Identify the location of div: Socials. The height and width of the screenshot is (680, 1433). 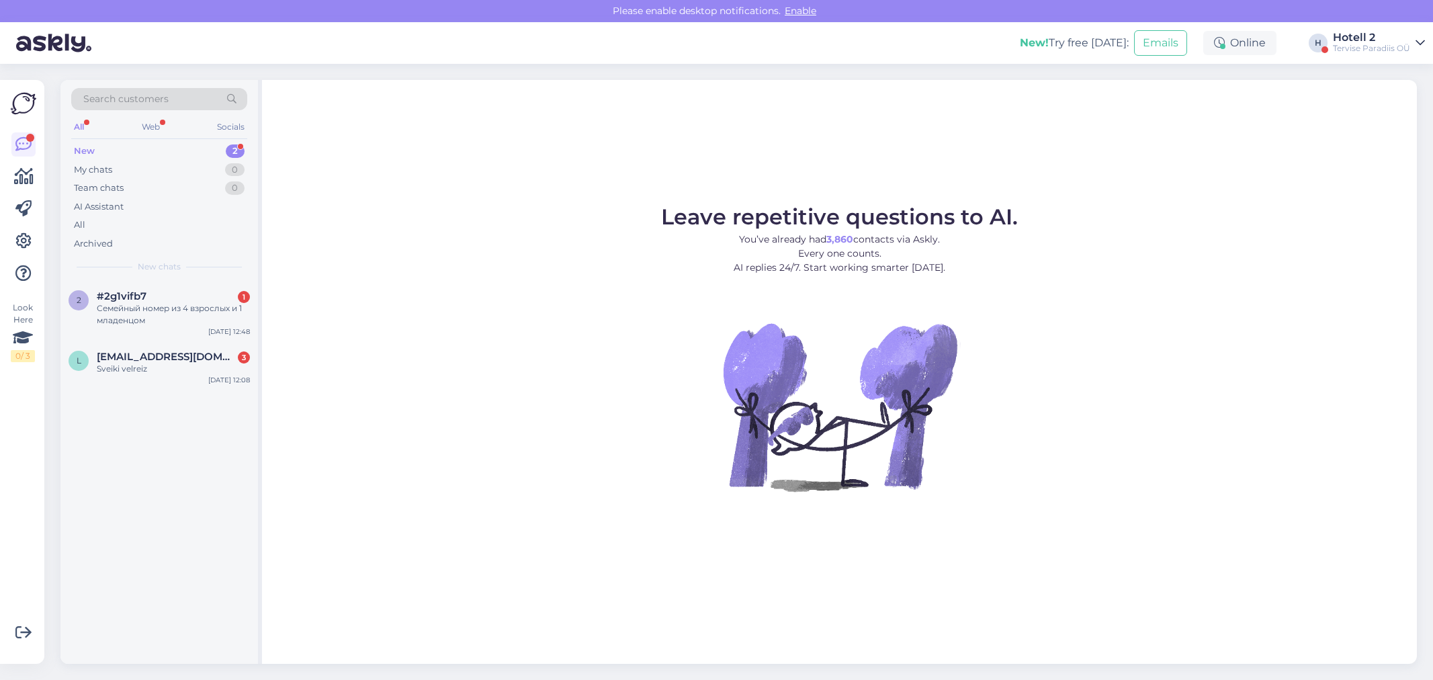
(230, 127).